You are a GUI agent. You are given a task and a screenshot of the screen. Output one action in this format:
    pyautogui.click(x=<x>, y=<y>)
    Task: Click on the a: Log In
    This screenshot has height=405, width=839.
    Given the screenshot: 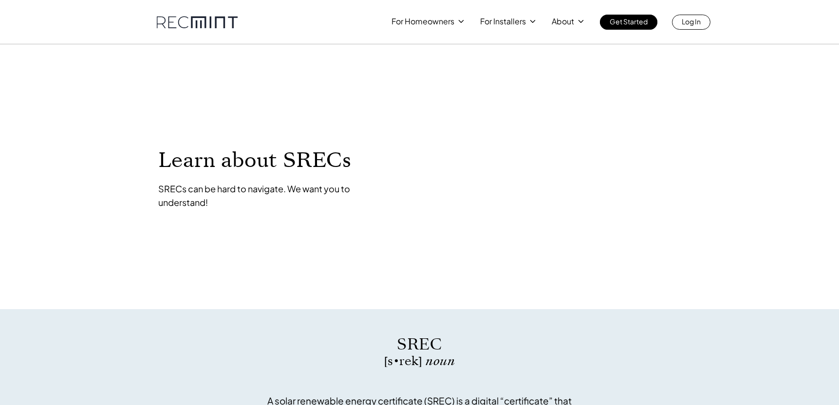 What is the action you would take?
    pyautogui.click(x=691, y=22)
    